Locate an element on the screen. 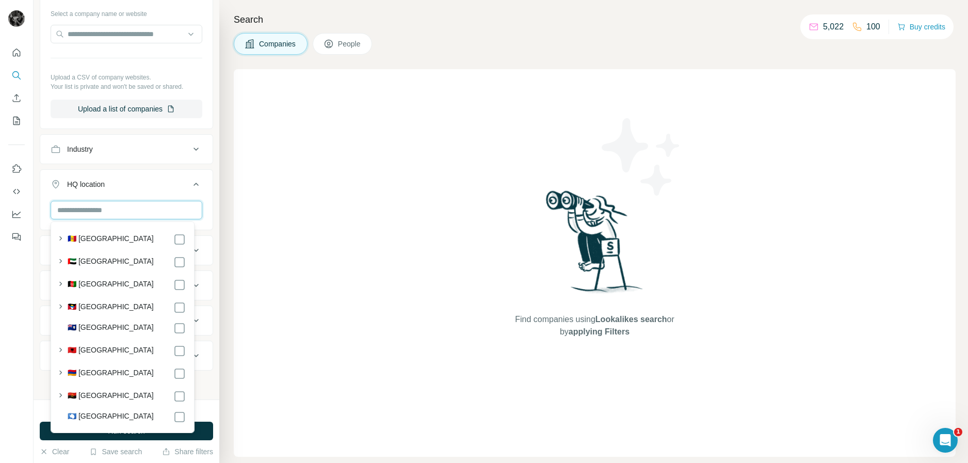 Image resolution: width=968 pixels, height=463 pixels. img: Surfe Illustration - Stars is located at coordinates (642, 157).